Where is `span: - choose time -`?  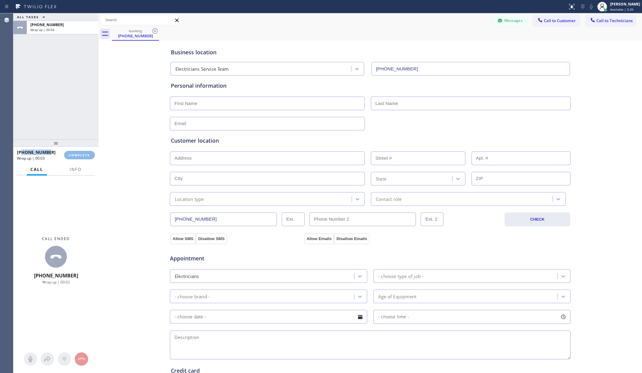 span: - choose time - is located at coordinates (393, 317).